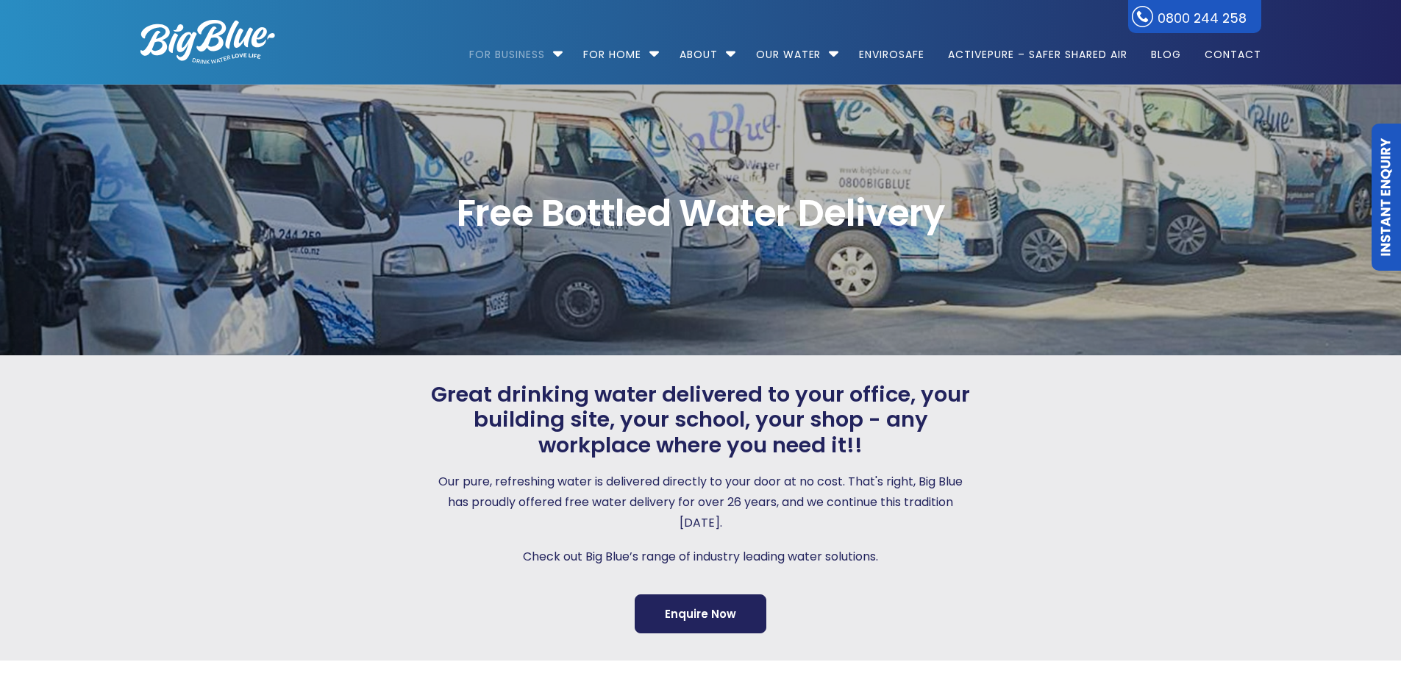 The width and height of the screenshot is (1401, 676). Describe the element at coordinates (701, 213) in the screenshot. I see `span: Free Bottled Water Delivery` at that location.